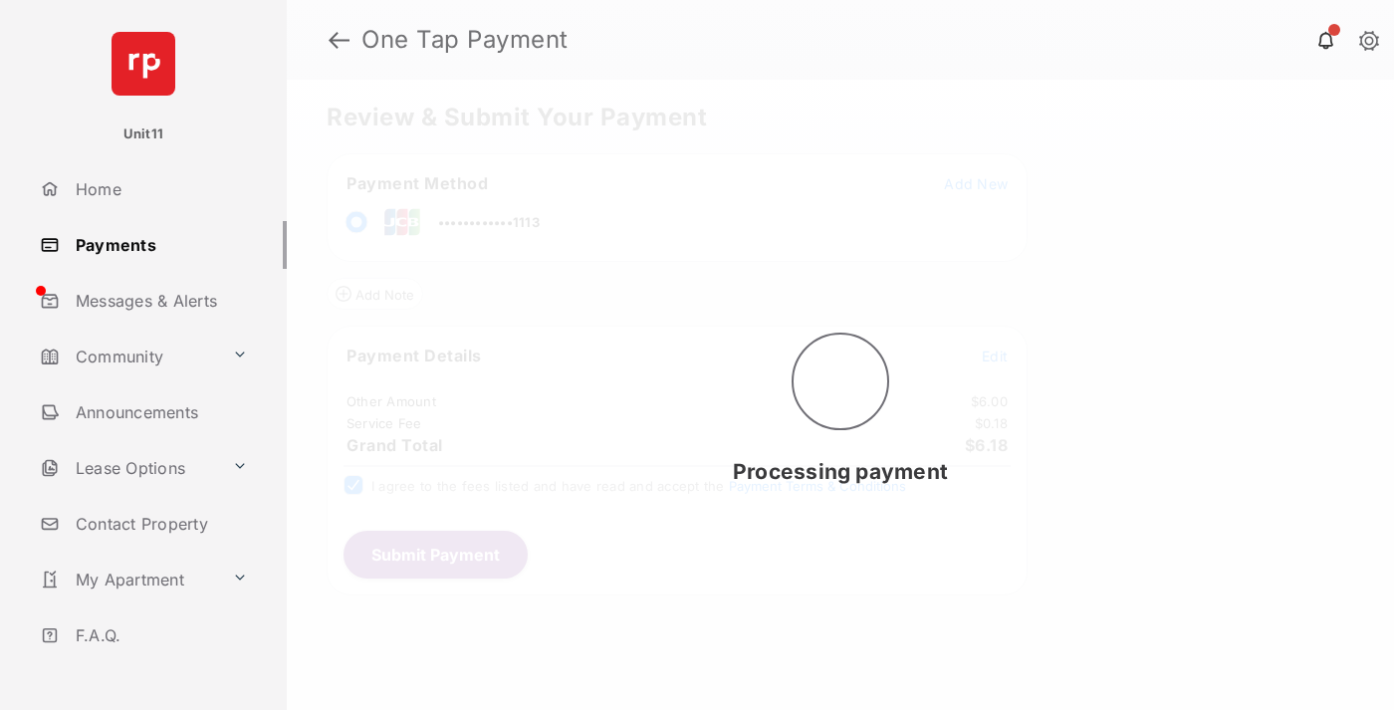 Image resolution: width=1394 pixels, height=710 pixels. I want to click on a: Home, so click(159, 189).